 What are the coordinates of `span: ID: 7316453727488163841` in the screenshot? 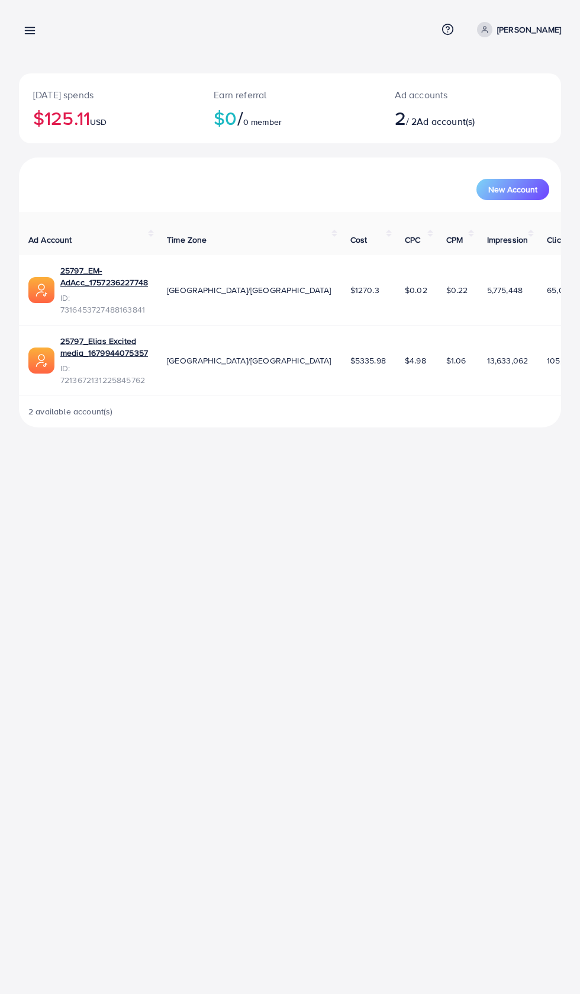 It's located at (104, 304).